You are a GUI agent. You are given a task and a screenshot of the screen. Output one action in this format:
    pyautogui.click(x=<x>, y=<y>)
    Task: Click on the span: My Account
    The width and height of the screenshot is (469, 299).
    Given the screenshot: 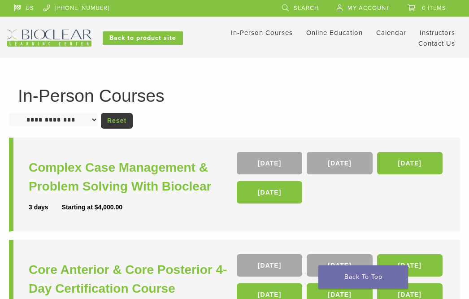 What is the action you would take?
    pyautogui.click(x=368, y=8)
    